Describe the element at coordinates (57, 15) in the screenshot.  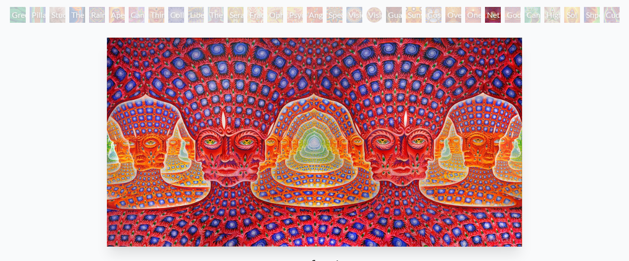
I see `div: Study for the Great Turn` at that location.